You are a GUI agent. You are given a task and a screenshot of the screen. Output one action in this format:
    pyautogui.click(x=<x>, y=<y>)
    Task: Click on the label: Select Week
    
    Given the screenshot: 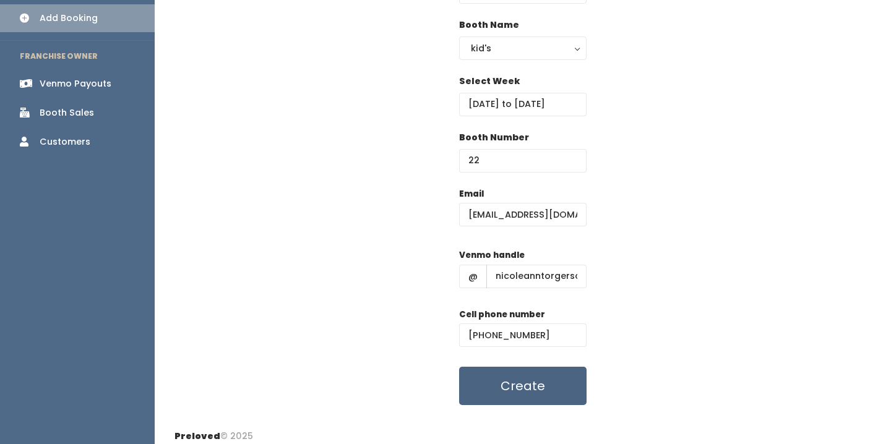 What is the action you would take?
    pyautogui.click(x=489, y=81)
    